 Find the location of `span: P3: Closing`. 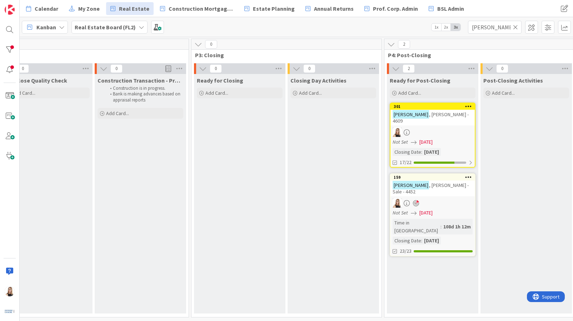

span: P3: Closing is located at coordinates (283, 55).